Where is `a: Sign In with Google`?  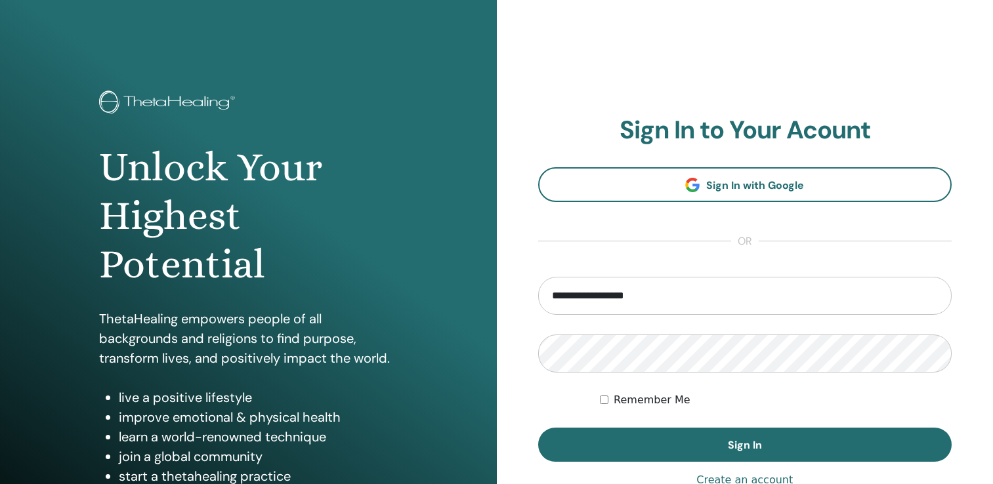 a: Sign In with Google is located at coordinates (745, 184).